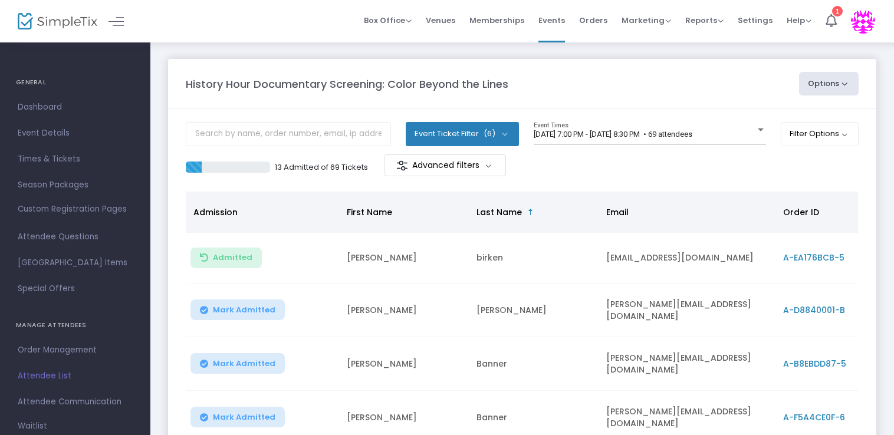 This screenshot has height=435, width=894. What do you see at coordinates (814, 418) in the screenshot?
I see `span: A-F5A4CE0F-6` at bounding box center [814, 418].